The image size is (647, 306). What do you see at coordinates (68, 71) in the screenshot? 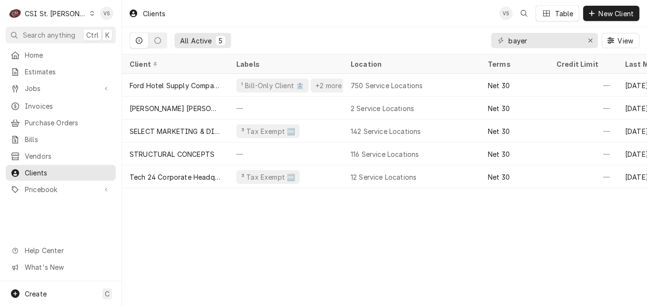
I see `span: Estimates` at bounding box center [68, 71].